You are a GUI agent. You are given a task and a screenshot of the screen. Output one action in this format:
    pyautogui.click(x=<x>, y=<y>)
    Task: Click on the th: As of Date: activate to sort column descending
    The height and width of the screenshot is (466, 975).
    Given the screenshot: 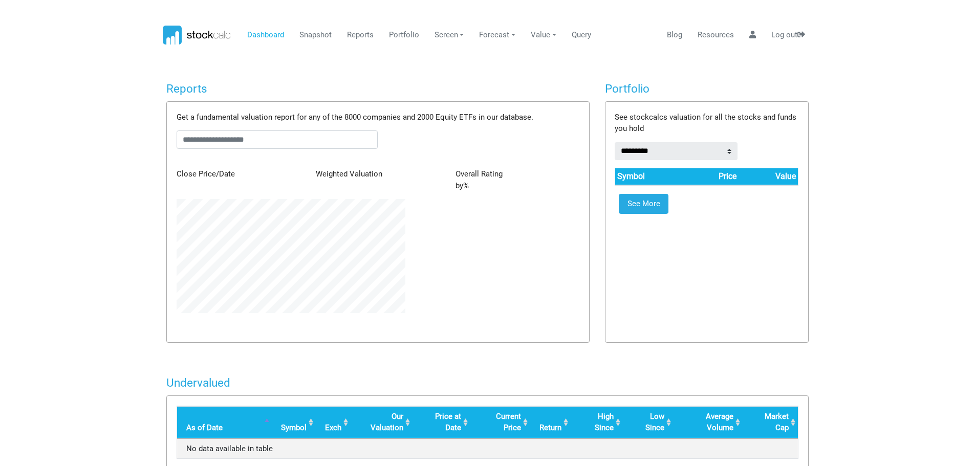 What is the action you would take?
    pyautogui.click(x=224, y=422)
    